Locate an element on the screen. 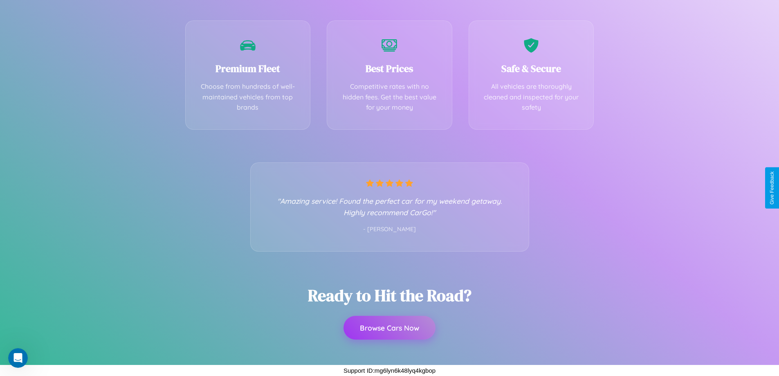 The height and width of the screenshot is (376, 779). div: Give Feedback is located at coordinates (773, 188).